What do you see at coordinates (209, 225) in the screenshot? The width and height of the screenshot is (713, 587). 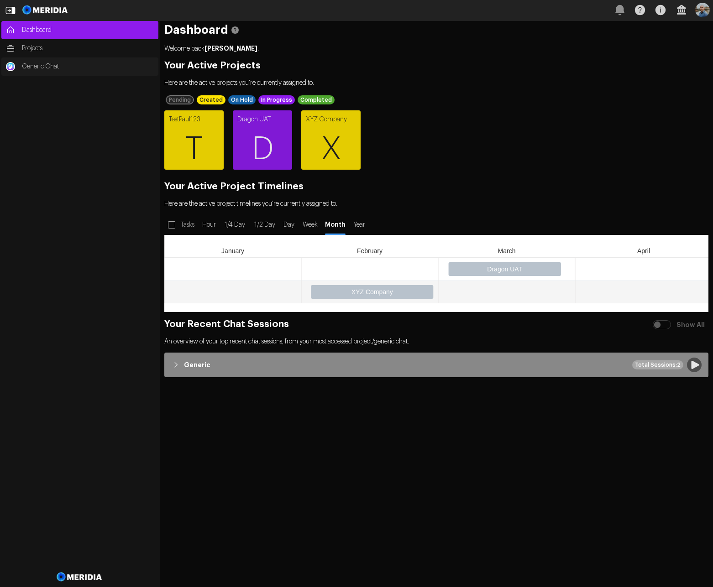 I see `span: Hour` at bounding box center [209, 225].